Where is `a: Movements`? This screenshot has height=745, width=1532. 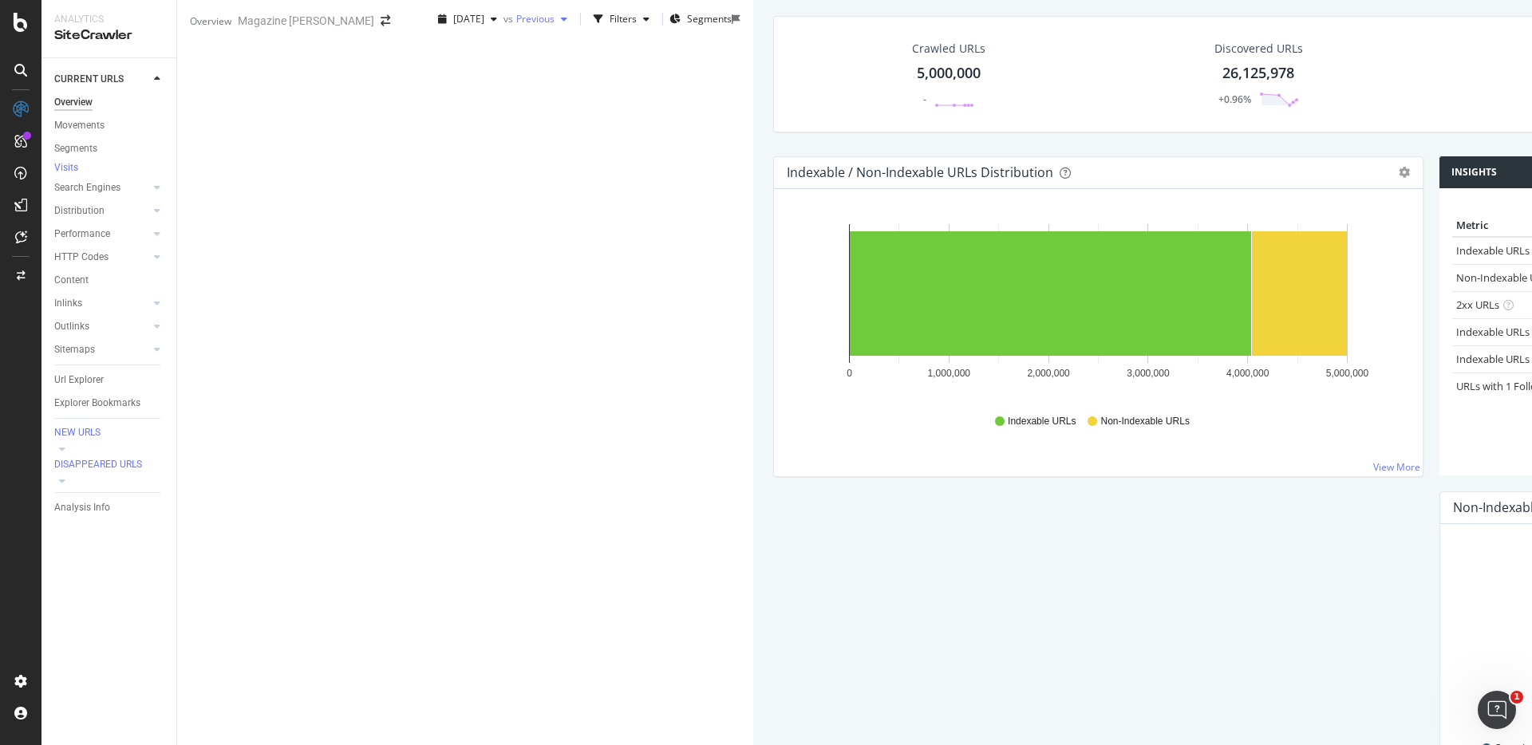
a: Movements is located at coordinates (109, 125).